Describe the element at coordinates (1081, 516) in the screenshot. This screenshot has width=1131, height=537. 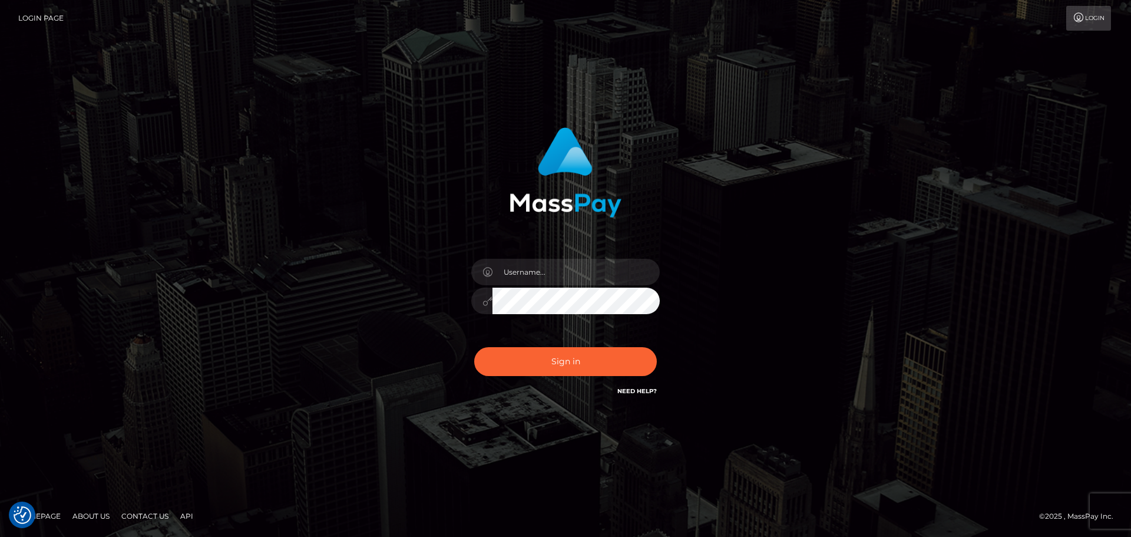
I see `div: © 2025 , MassPay Inc.` at that location.